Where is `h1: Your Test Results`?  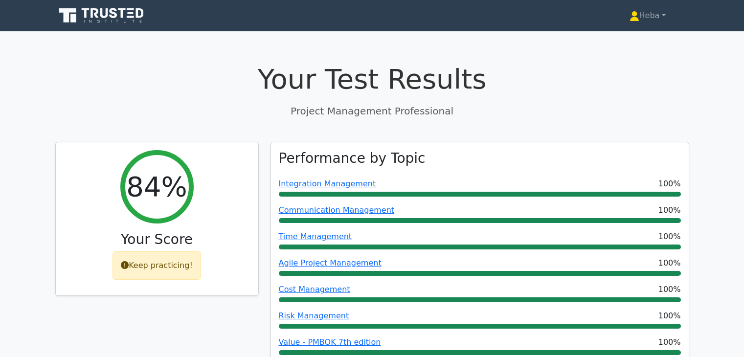 h1: Your Test Results is located at coordinates (372, 79).